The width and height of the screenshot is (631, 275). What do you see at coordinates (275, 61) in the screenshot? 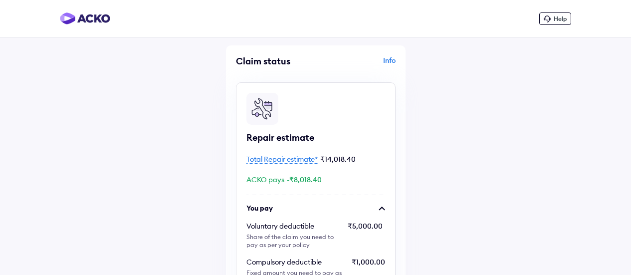
I see `div: Claim status` at bounding box center [275, 61].